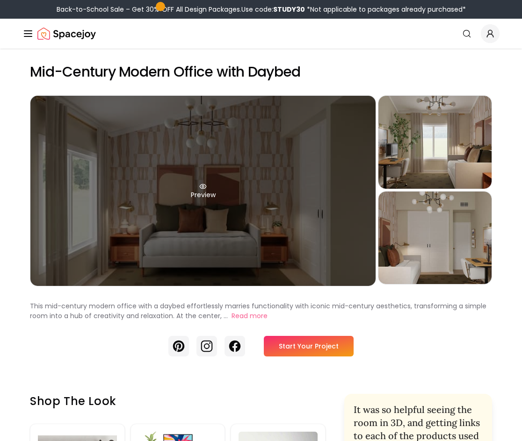  What do you see at coordinates (273, 9) in the screenshot?
I see `span: Use code:` at bounding box center [273, 9].